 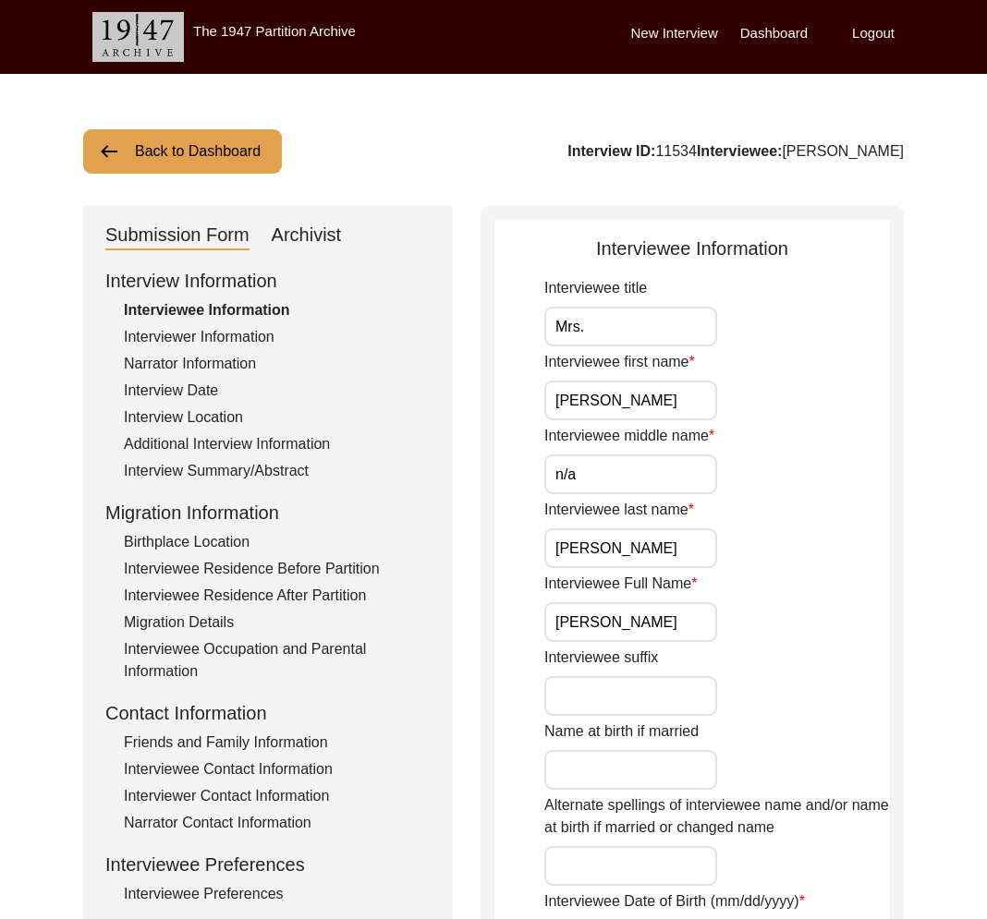 I want to click on div: Migration Information, so click(x=268, y=513).